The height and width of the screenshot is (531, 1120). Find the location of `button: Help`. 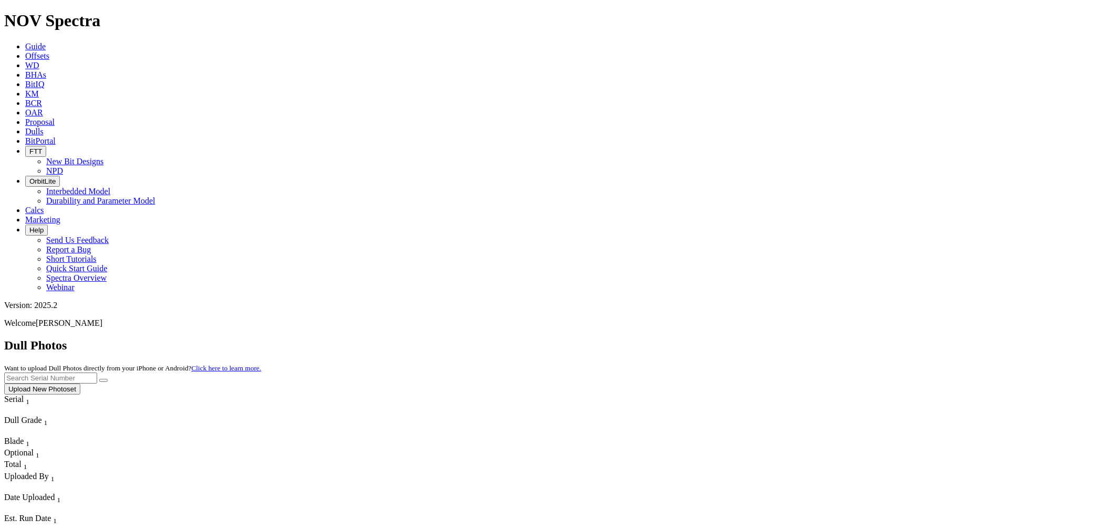

button: Help is located at coordinates (36, 230).